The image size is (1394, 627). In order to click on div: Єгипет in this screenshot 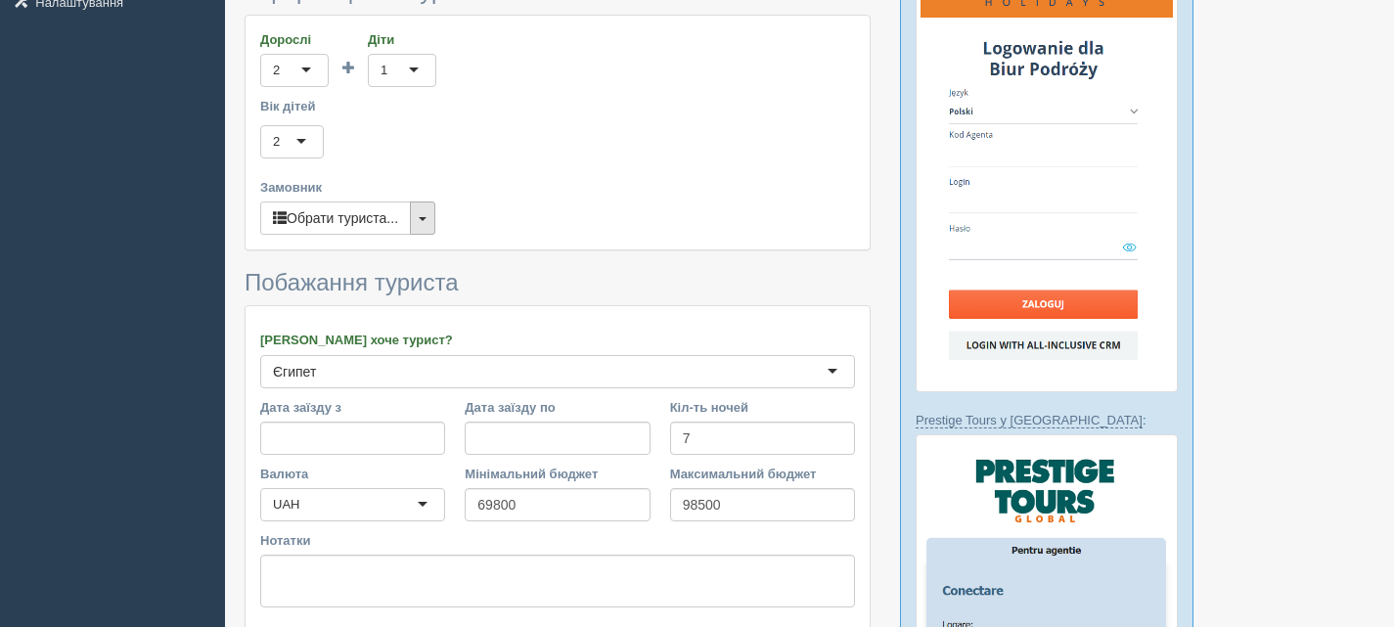, I will do `click(294, 372)`.